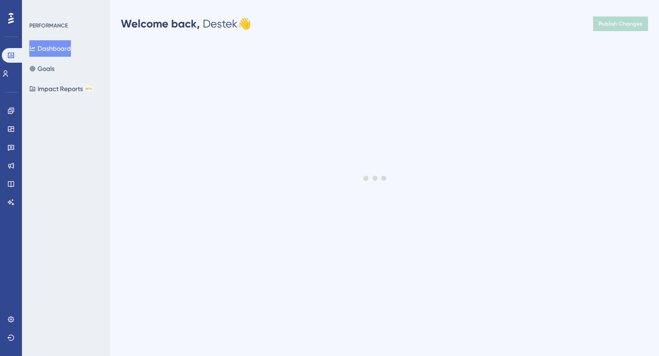  Describe the element at coordinates (61, 89) in the screenshot. I see `button: Impact ReportsBETA` at that location.